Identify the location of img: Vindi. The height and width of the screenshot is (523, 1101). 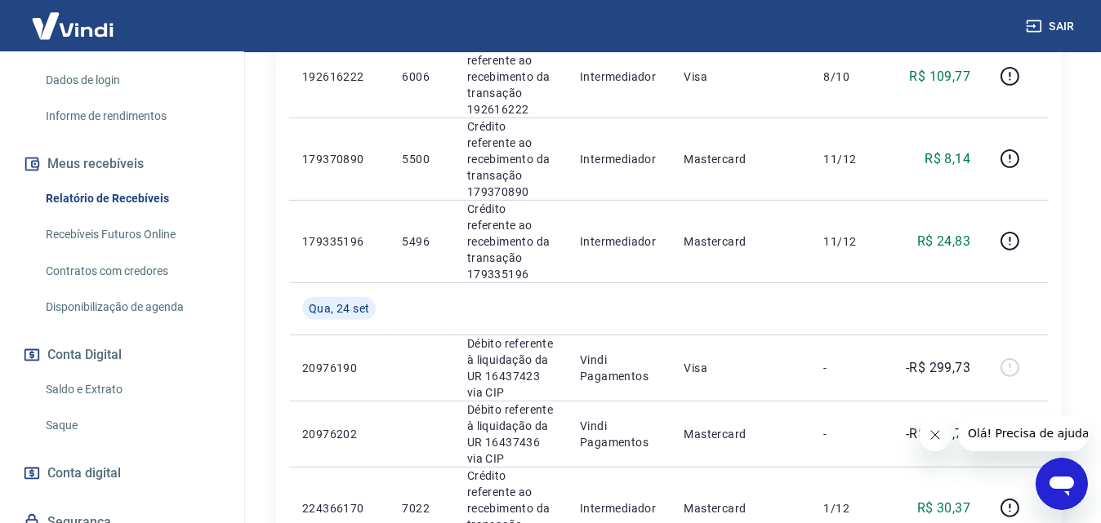
(73, 25).